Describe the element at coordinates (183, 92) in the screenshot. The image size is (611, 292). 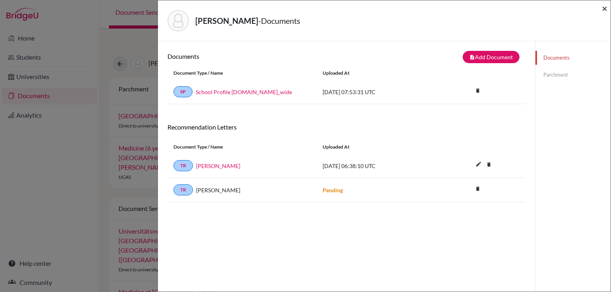
I see `a: SP` at that location.